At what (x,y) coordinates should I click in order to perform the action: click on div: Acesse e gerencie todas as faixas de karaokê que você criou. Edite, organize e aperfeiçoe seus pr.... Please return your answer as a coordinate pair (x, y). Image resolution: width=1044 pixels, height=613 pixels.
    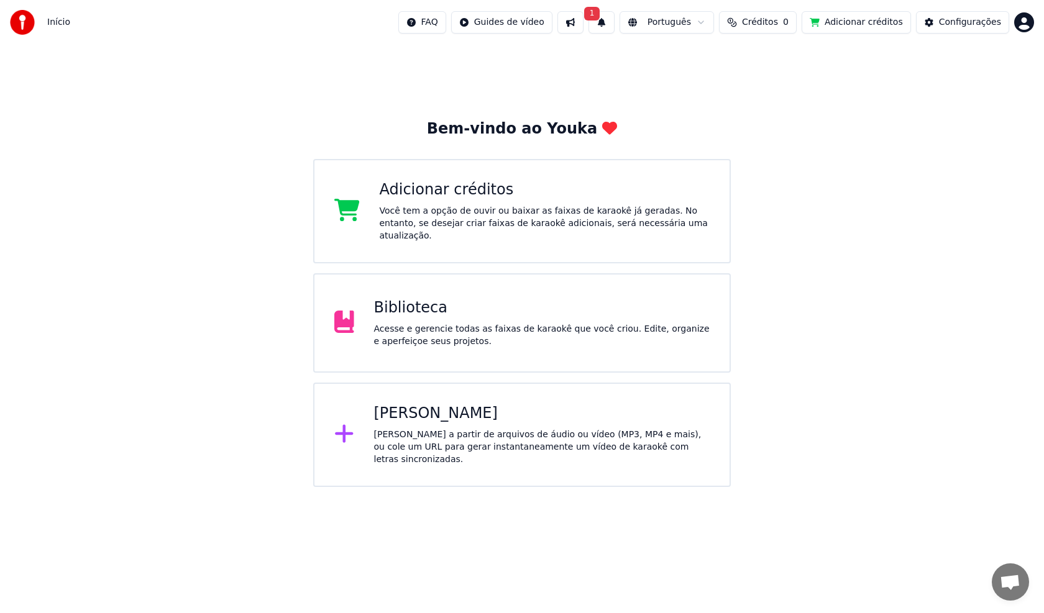
    Looking at the image, I should click on (542, 335).